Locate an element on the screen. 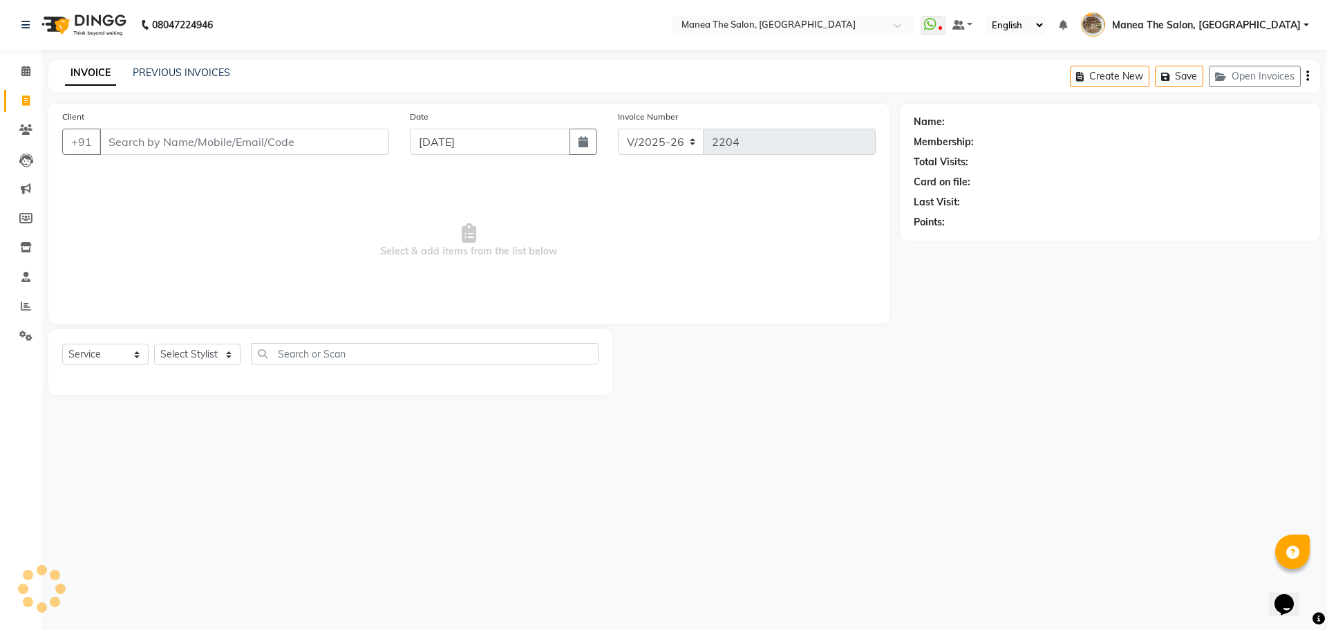 The image size is (1327, 630). label: Date is located at coordinates (419, 117).